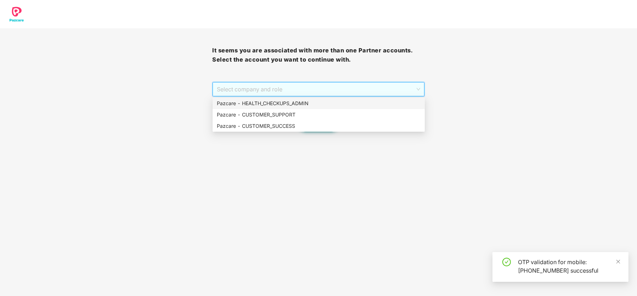  What do you see at coordinates (318, 89) in the screenshot?
I see `span: Select company and role` at bounding box center [318, 89].